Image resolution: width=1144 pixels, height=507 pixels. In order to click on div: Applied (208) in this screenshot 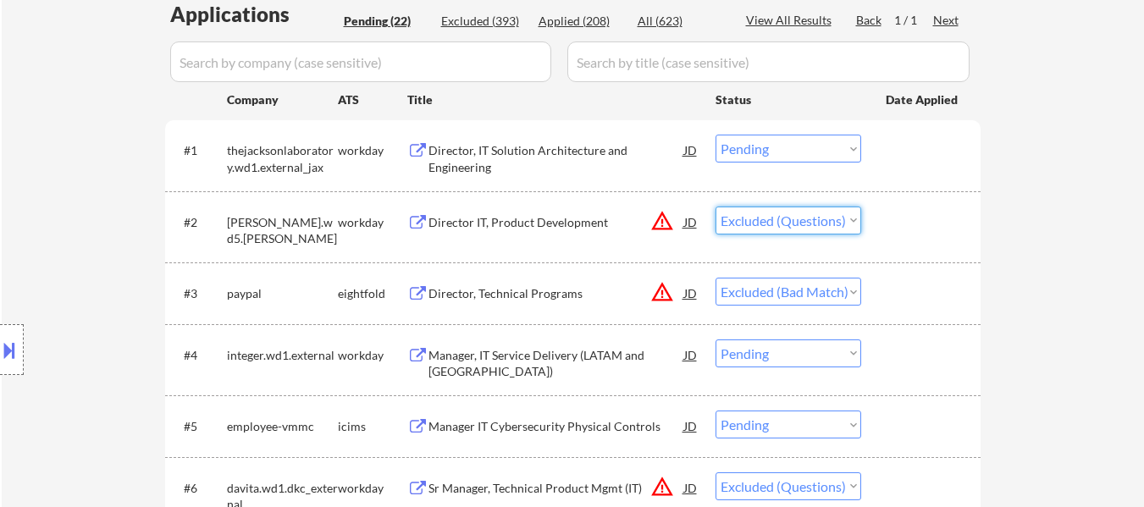, I will do `click(581, 21)`.